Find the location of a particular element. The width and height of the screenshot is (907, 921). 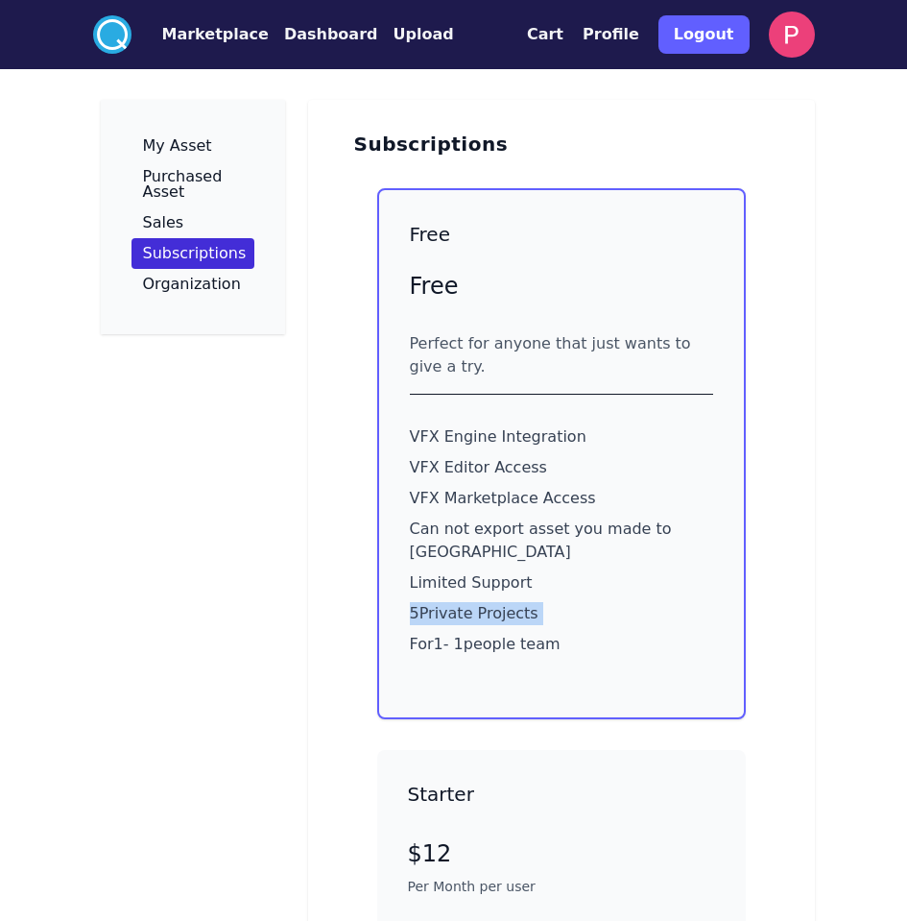

img: profile is located at coordinates (792, 35).